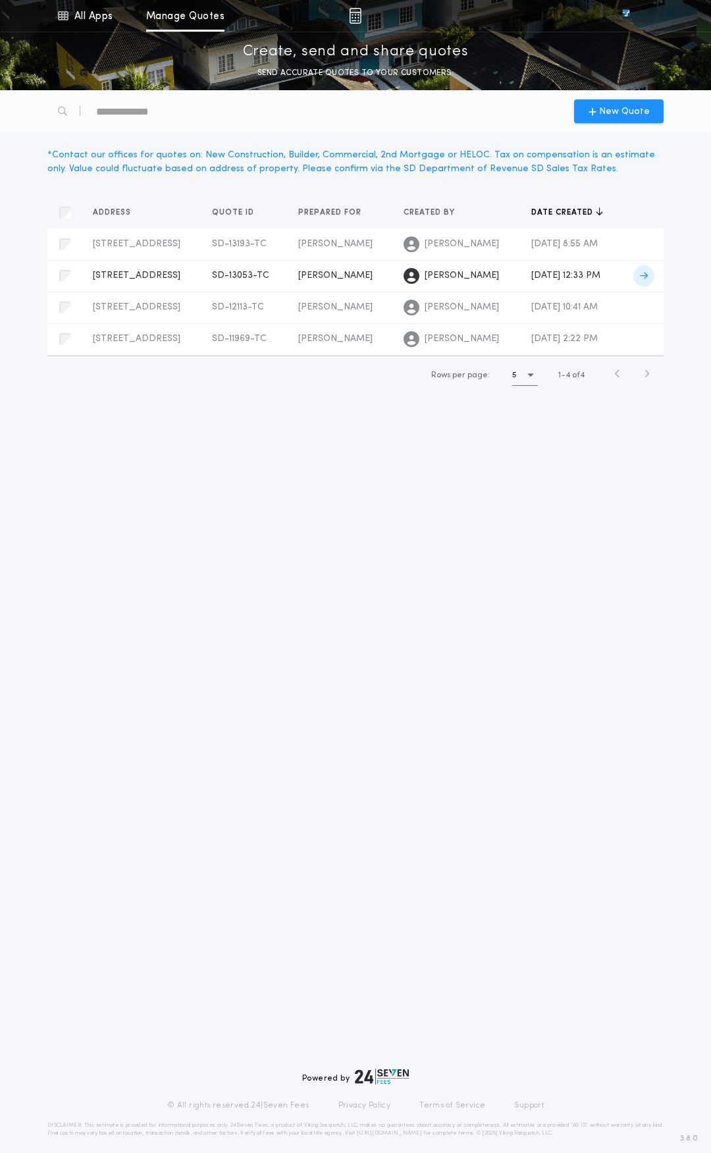 The width and height of the screenshot is (711, 1153). I want to click on span: 4, so click(568, 375).